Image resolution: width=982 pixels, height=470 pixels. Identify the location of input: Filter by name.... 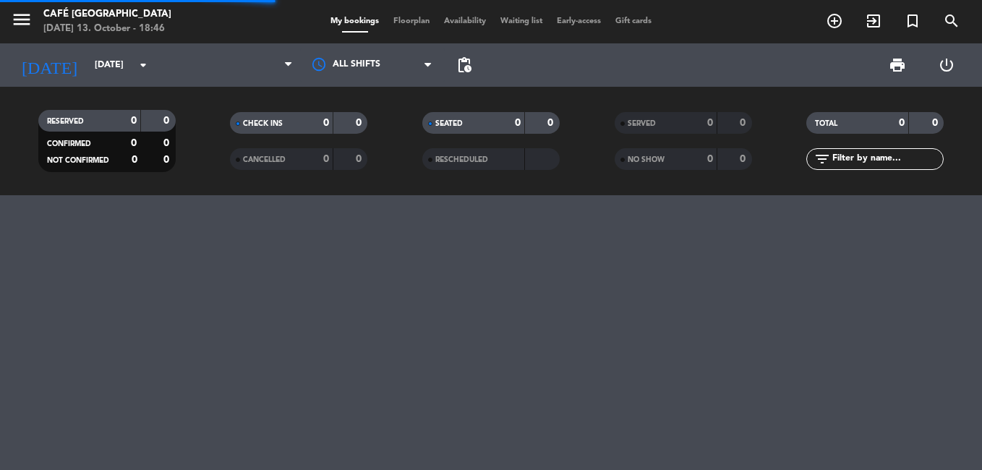
(887, 159).